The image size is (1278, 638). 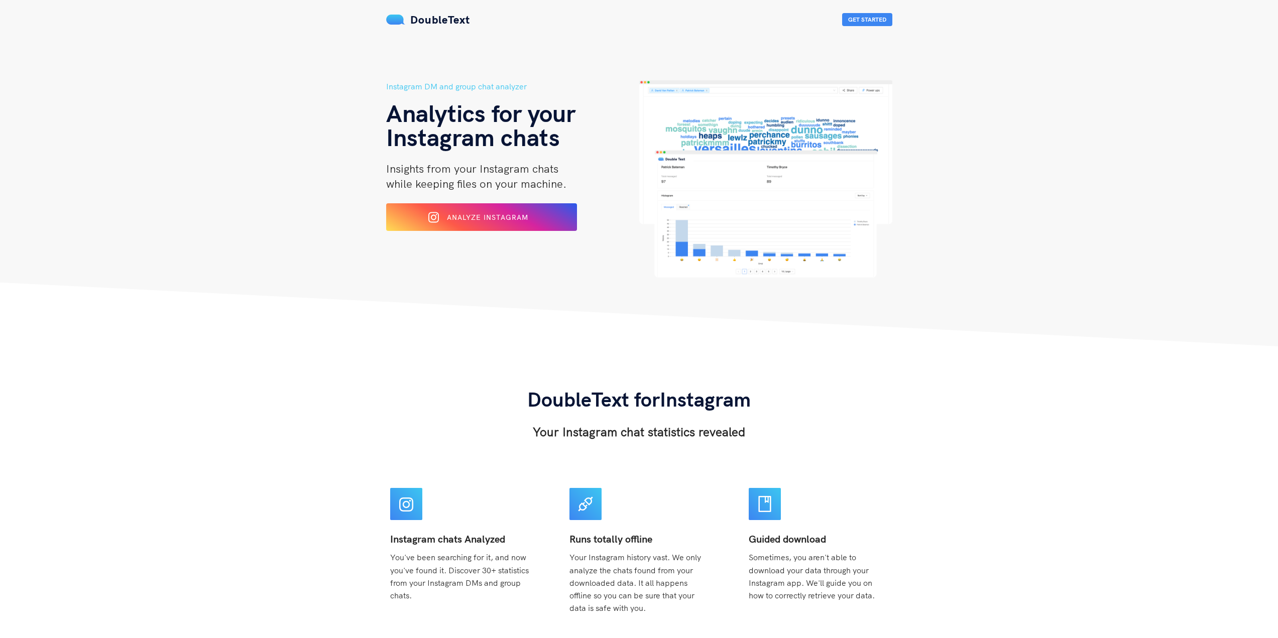 What do you see at coordinates (396, 20) in the screenshot?
I see `img: mS3x8y1f88AAAAABJRU5ErkJggg==` at bounding box center [396, 20].